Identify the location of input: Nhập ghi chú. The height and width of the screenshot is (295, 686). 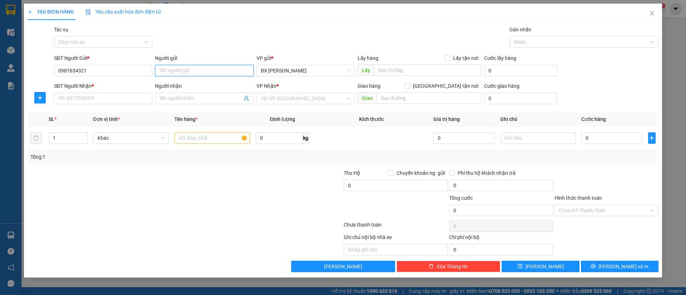
(395, 250).